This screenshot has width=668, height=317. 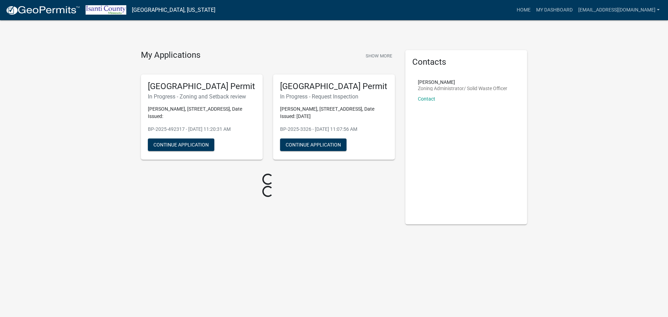 I want to click on button: Show More, so click(x=379, y=56).